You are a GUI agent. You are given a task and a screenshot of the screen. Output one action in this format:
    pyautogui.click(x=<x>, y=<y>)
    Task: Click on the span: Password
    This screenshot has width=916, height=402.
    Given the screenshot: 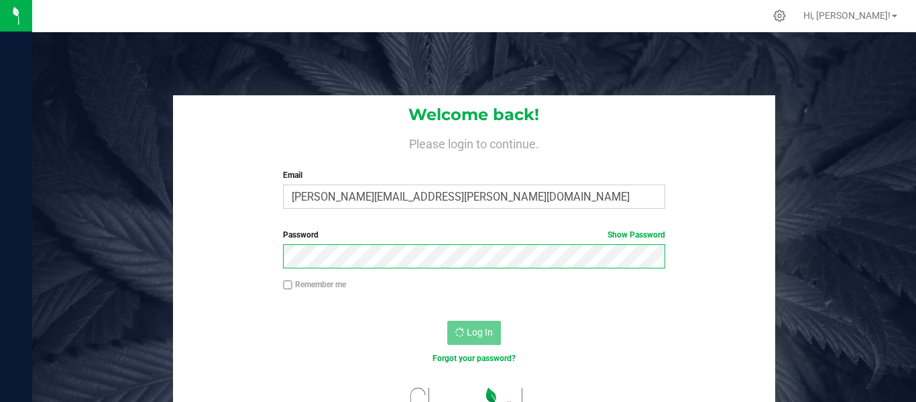 What is the action you would take?
    pyautogui.click(x=301, y=235)
    